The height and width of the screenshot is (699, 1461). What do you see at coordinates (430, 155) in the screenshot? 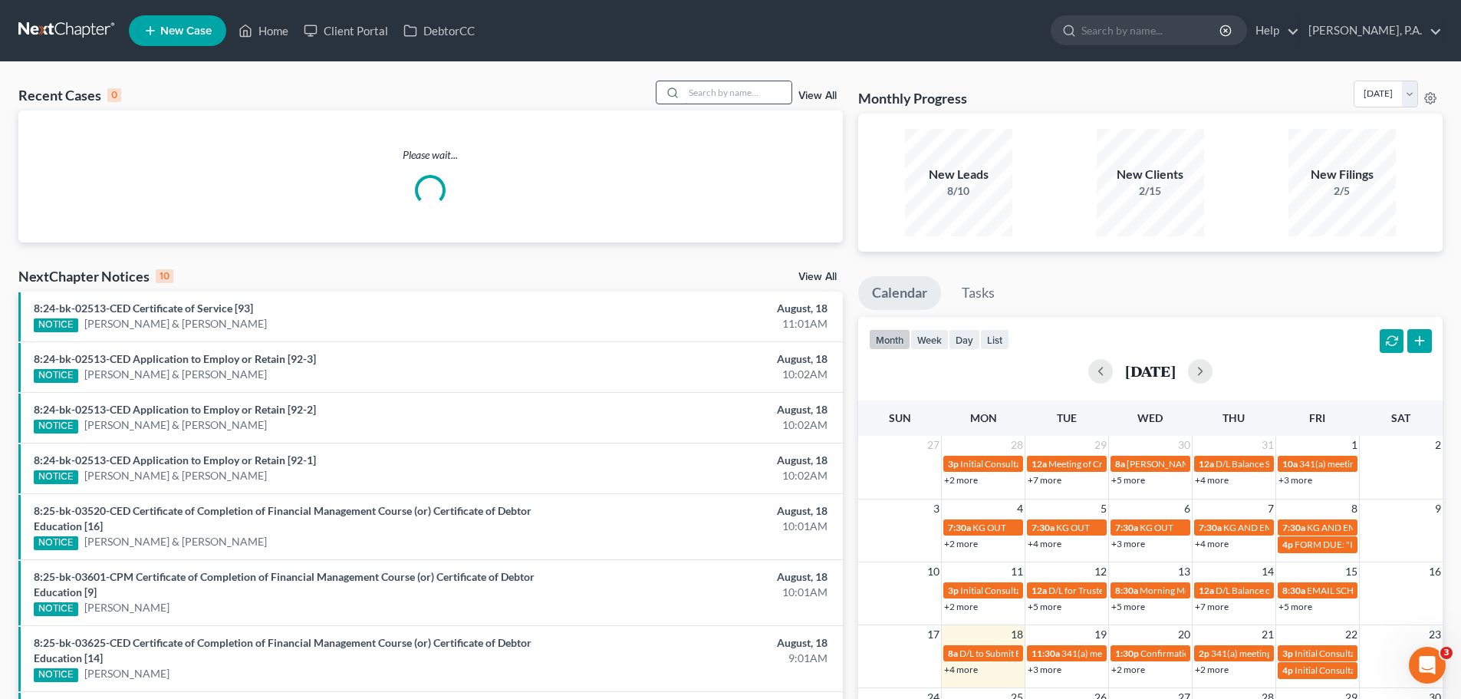
I see `p: Please wait...` at bounding box center [430, 155].